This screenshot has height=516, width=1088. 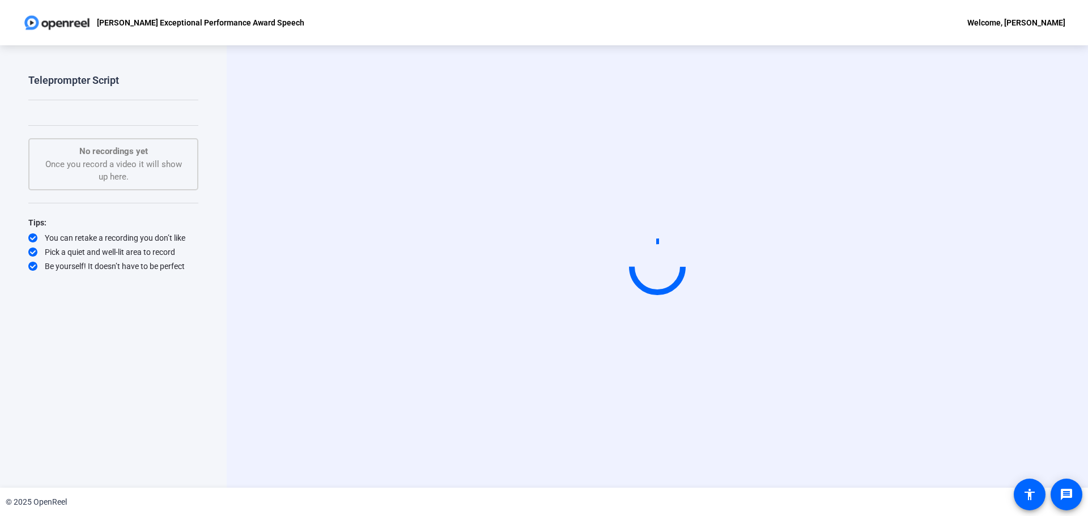 I want to click on div: Be yourself! It doesn’t have to be perfect, so click(x=113, y=266).